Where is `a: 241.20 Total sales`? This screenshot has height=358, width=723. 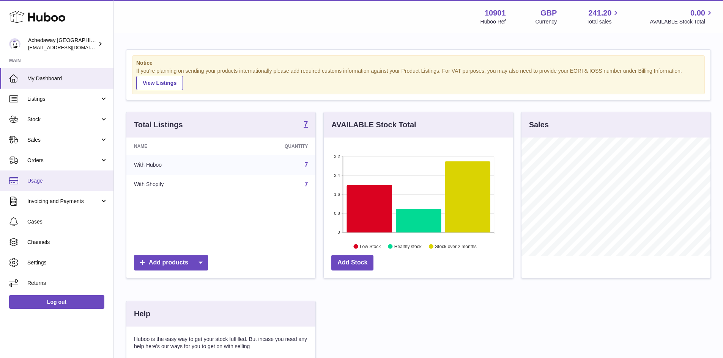 a: 241.20 Total sales is located at coordinates (603, 17).